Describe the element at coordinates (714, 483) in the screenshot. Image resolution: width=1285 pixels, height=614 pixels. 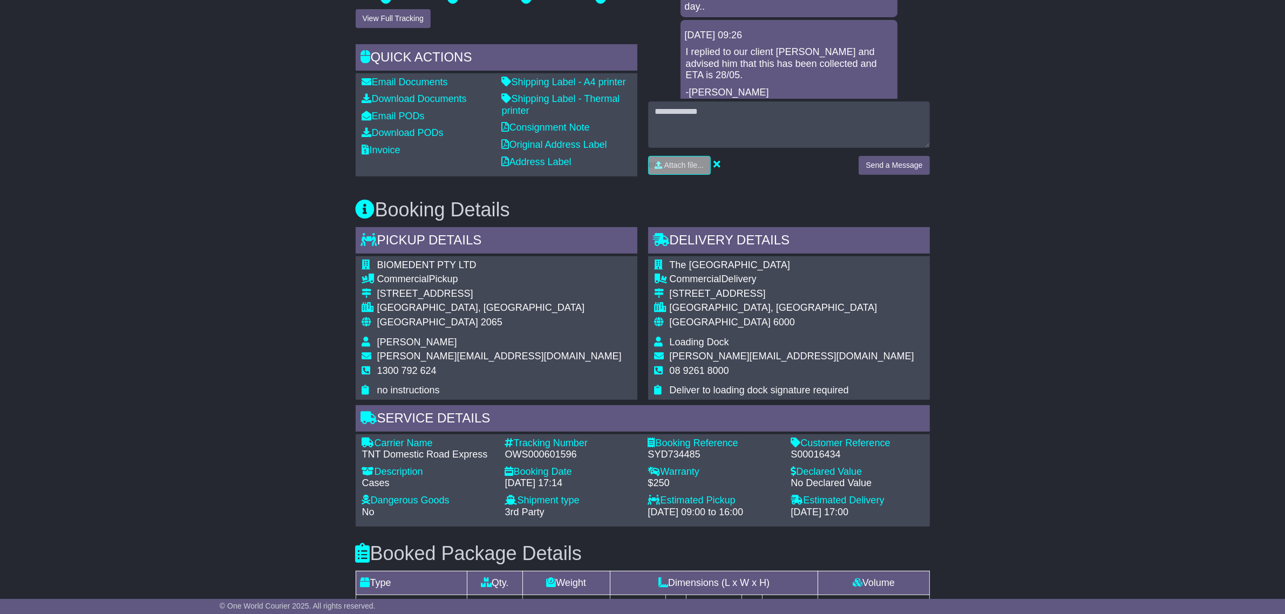
I see `div: $250` at that location.